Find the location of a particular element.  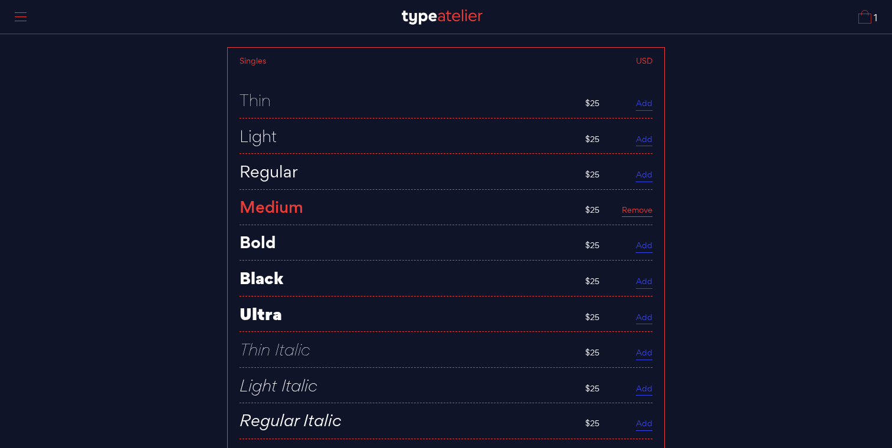

div: Bold is located at coordinates (406, 242).